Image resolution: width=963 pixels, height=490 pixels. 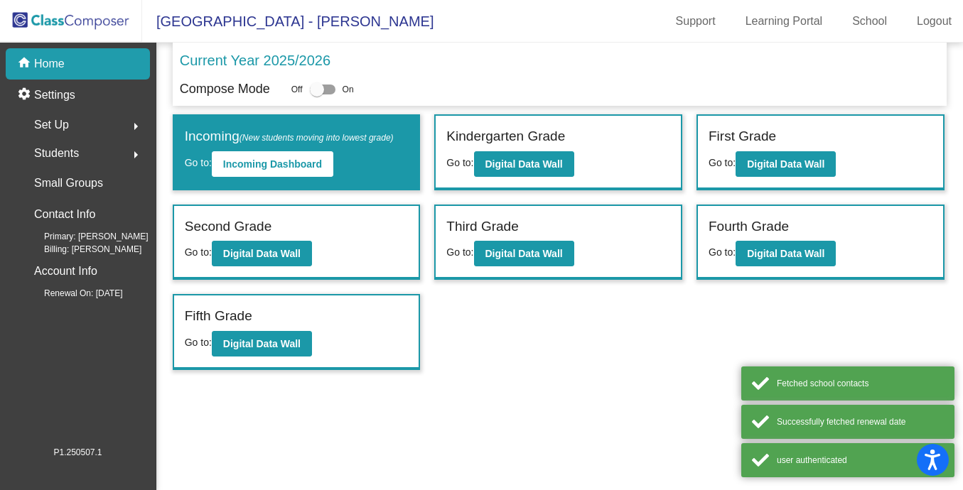 What do you see at coordinates (289, 136) in the screenshot?
I see `label: Incoming` at bounding box center [289, 136].